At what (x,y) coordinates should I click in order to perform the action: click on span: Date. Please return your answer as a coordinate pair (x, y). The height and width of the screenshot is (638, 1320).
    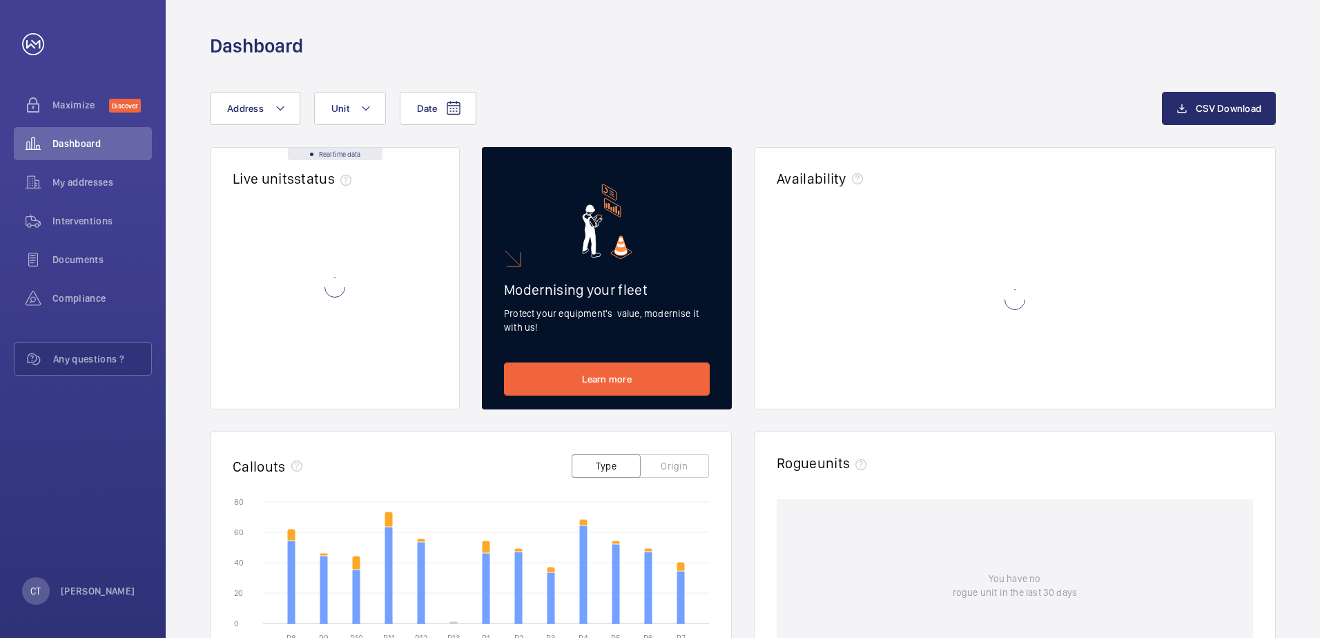
    Looking at the image, I should click on (427, 108).